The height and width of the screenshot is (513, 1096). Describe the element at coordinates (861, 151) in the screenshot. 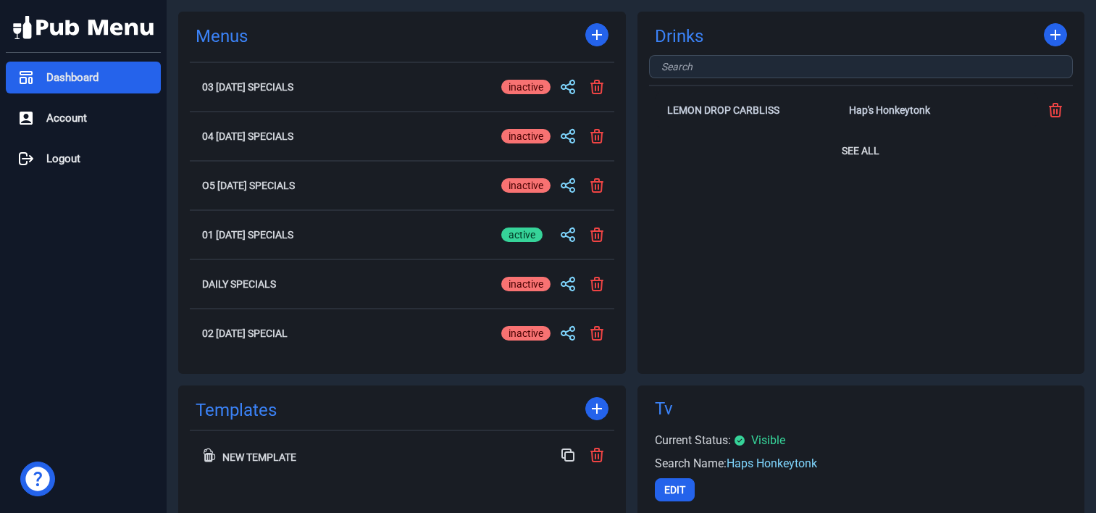

I see `button: See All` at that location.